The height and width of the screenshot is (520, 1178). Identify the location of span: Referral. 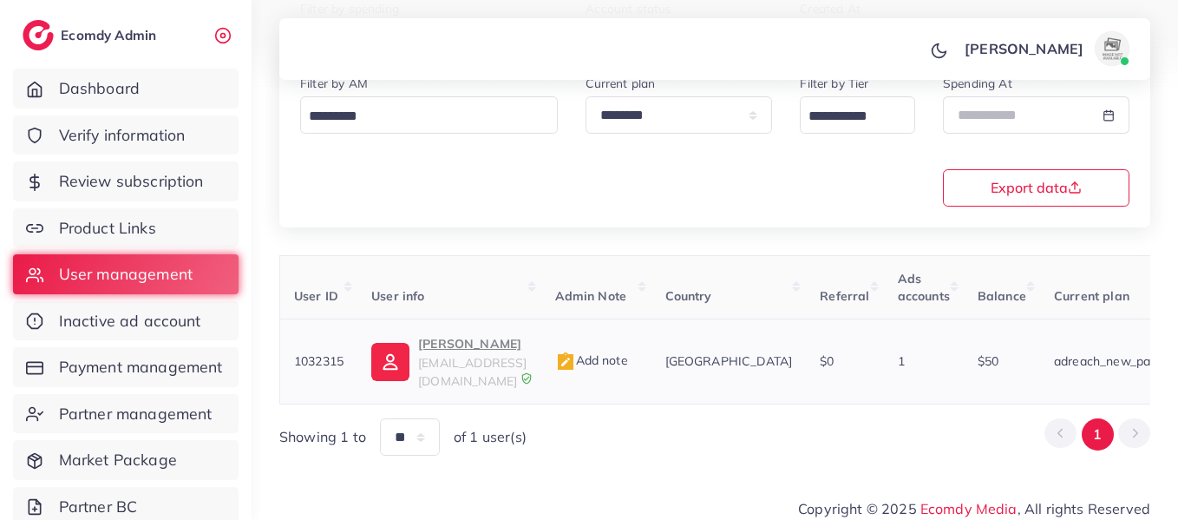
(844, 296).